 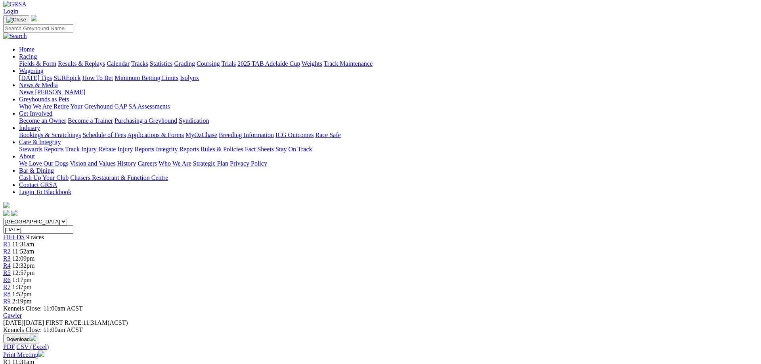 I want to click on span: 12:09pm, so click(x=23, y=259).